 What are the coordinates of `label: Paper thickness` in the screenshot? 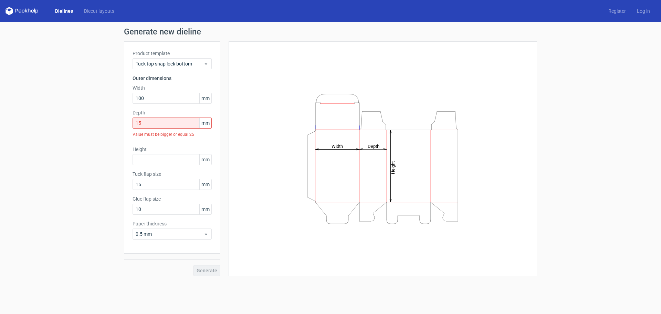 It's located at (172, 223).